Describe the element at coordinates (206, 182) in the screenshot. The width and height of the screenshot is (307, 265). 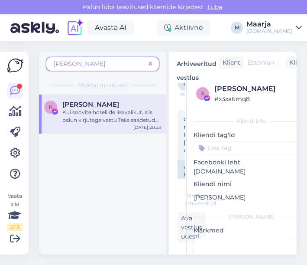
I see `div: we are also looking for normal flight times as little as possible` at that location.